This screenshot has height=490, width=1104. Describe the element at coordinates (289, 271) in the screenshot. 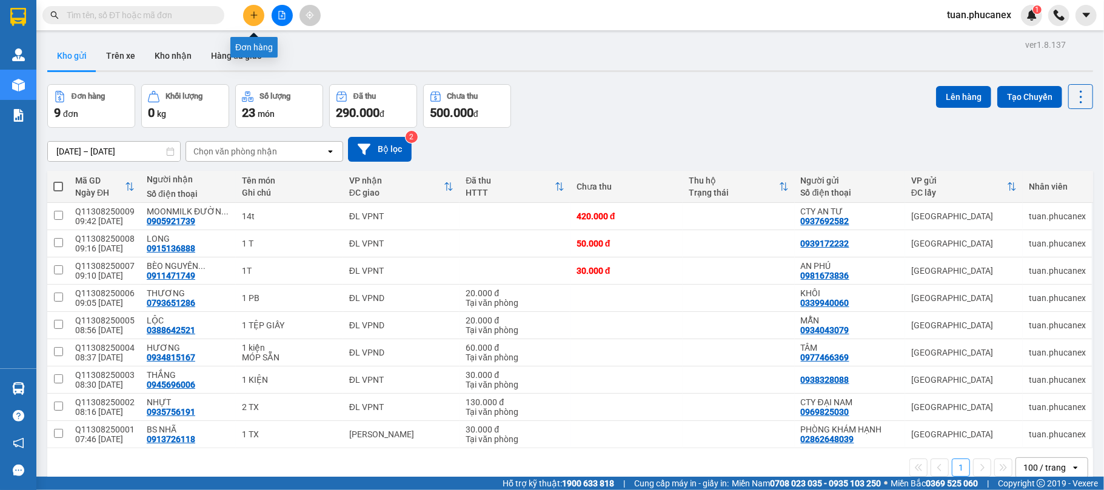

I see `div: 1T` at that location.